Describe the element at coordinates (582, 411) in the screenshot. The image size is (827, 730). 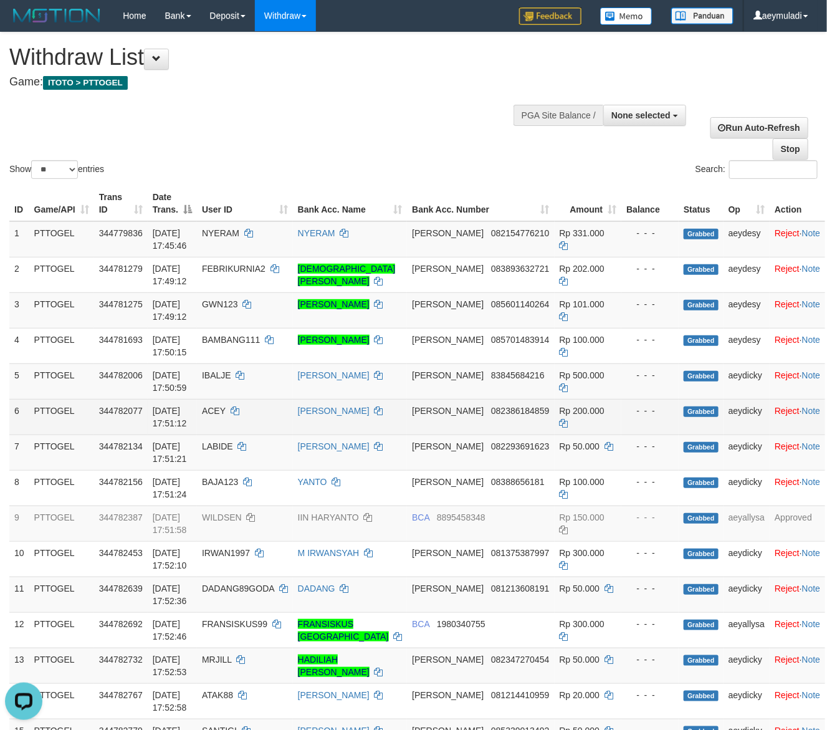
I see `span: Rp 200.000` at that location.